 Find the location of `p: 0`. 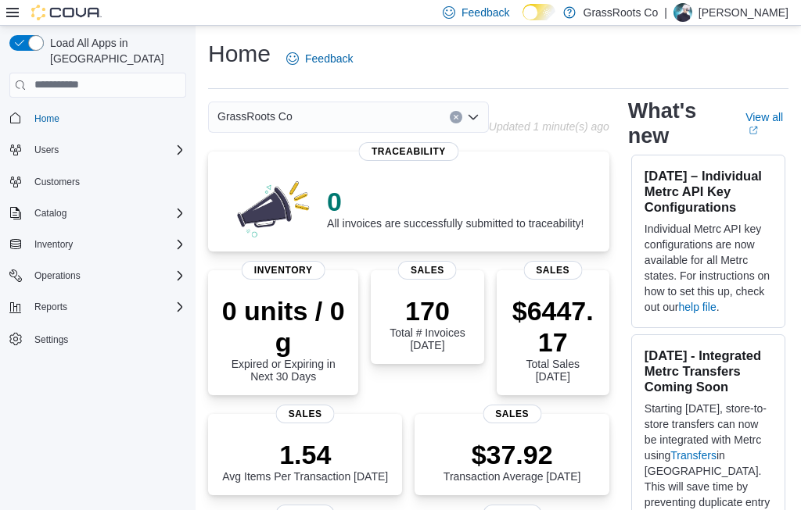

p: 0 is located at coordinates (455, 202).